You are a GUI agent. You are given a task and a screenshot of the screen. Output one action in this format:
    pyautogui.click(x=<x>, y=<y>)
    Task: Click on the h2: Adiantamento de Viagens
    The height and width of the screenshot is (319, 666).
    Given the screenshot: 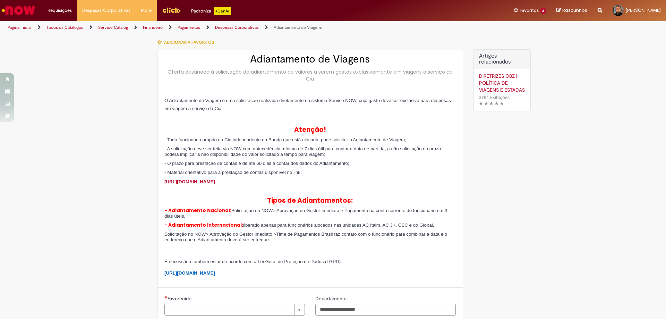 What is the action you would take?
    pyautogui.click(x=310, y=59)
    